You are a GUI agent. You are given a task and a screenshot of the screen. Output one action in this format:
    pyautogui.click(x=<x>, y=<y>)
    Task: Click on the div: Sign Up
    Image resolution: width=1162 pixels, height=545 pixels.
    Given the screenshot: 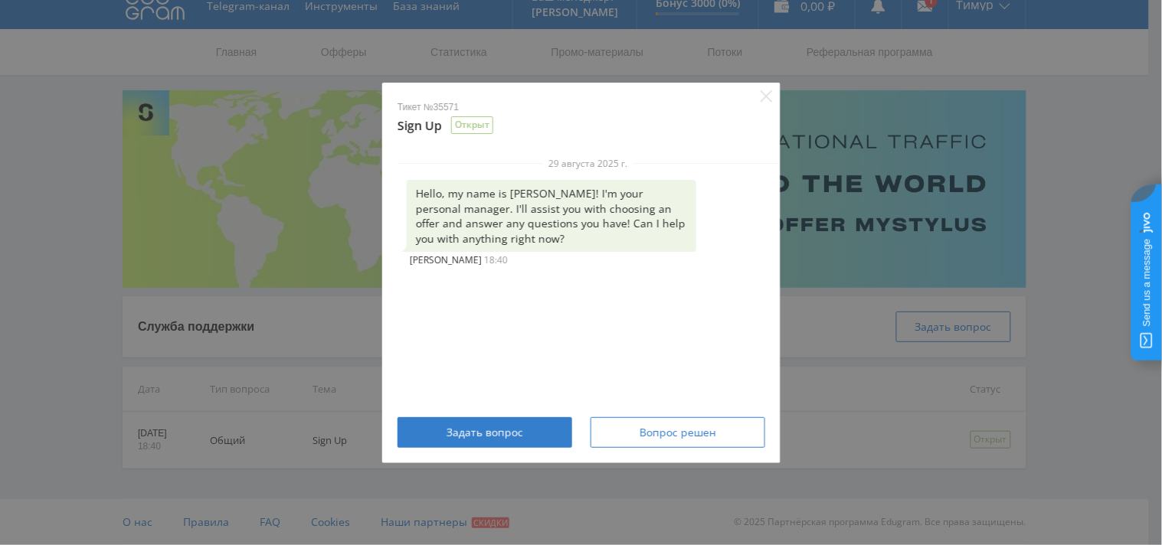 What is the action you would take?
    pyautogui.click(x=581, y=118)
    